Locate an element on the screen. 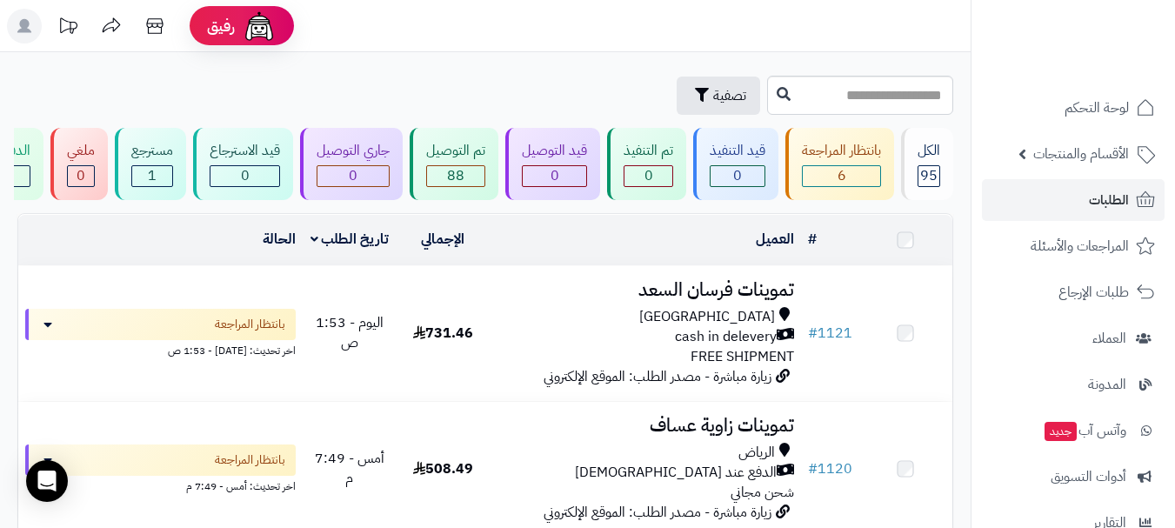 This screenshot has width=1175, height=528. a: الإجمالي is located at coordinates (443, 239).